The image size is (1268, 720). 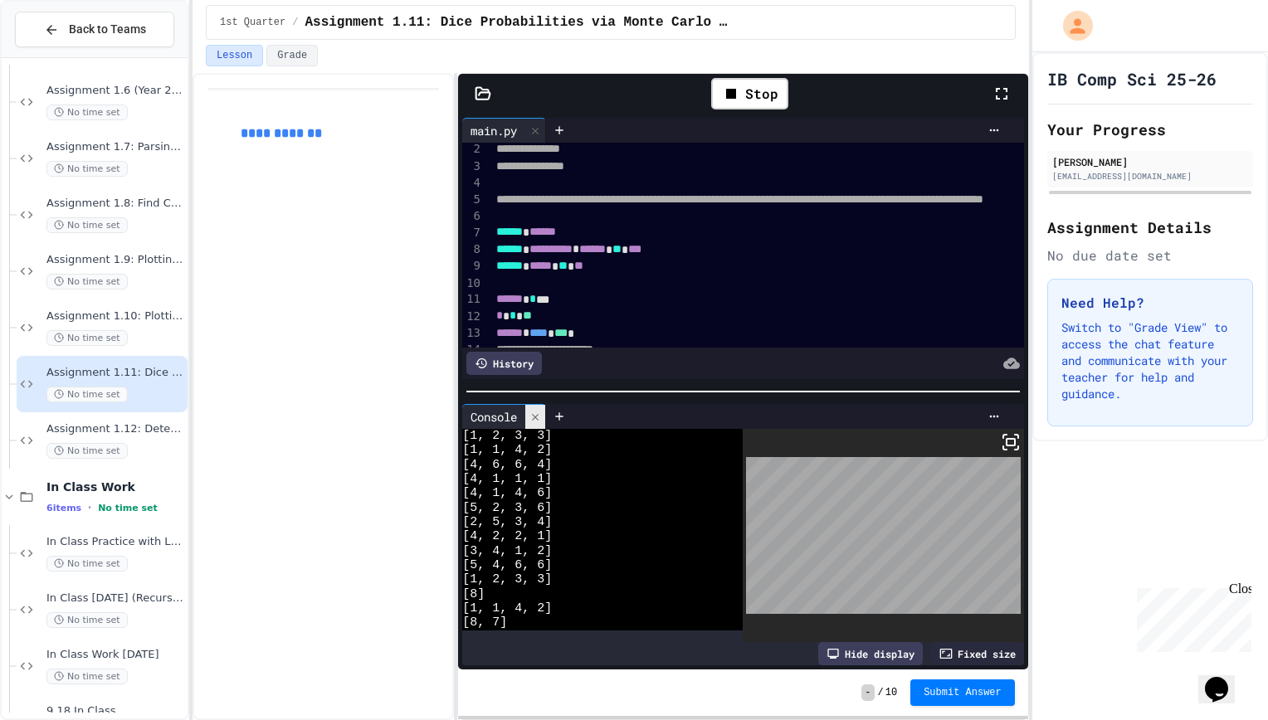 What do you see at coordinates (507, 522) in the screenshot?
I see `span: [2, 5, 3, 4]` at bounding box center [507, 522].